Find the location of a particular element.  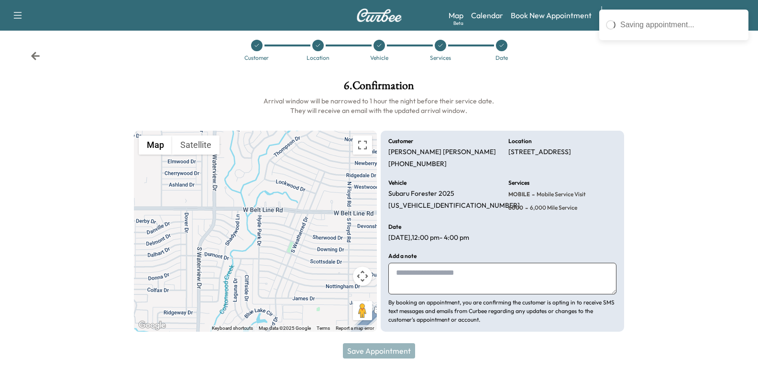

h6: Location is located at coordinates (520, 141).